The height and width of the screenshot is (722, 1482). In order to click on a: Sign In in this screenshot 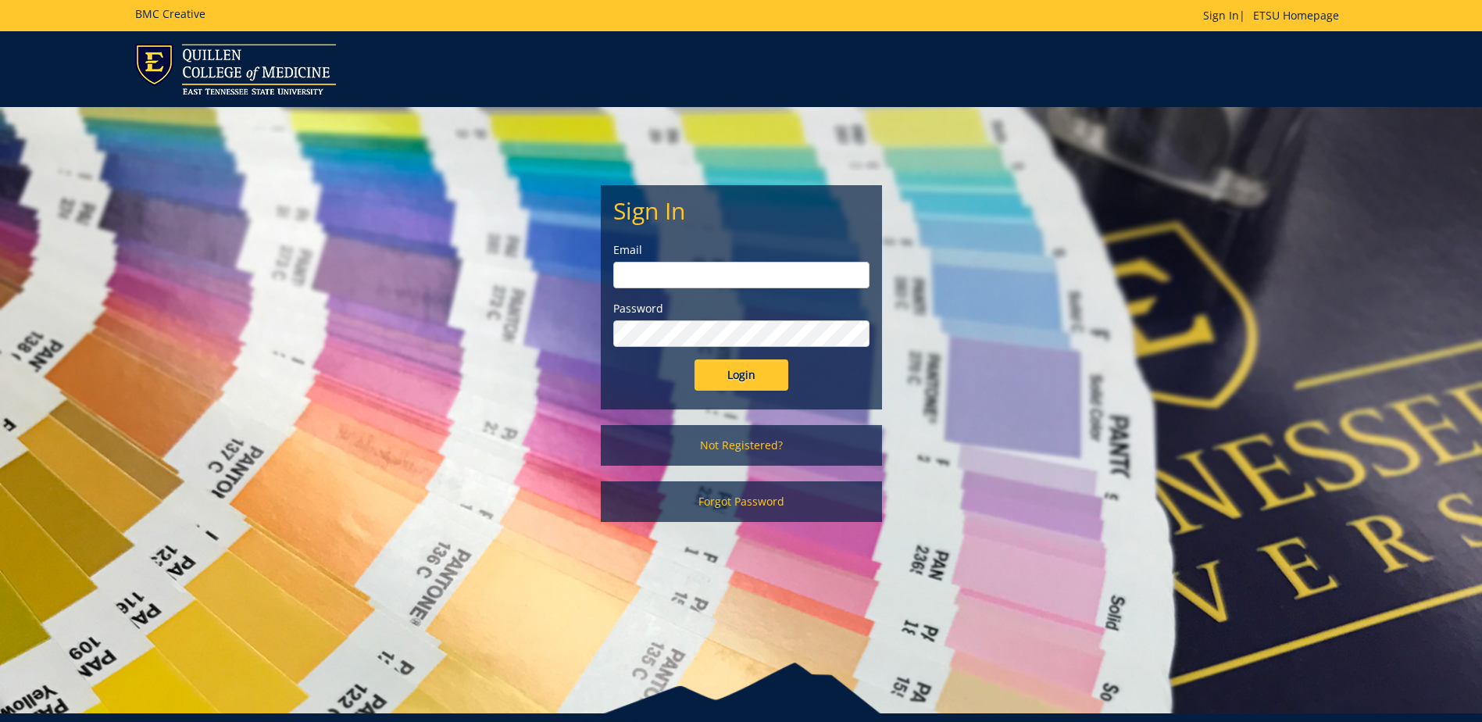, I will do `click(1221, 15)`.